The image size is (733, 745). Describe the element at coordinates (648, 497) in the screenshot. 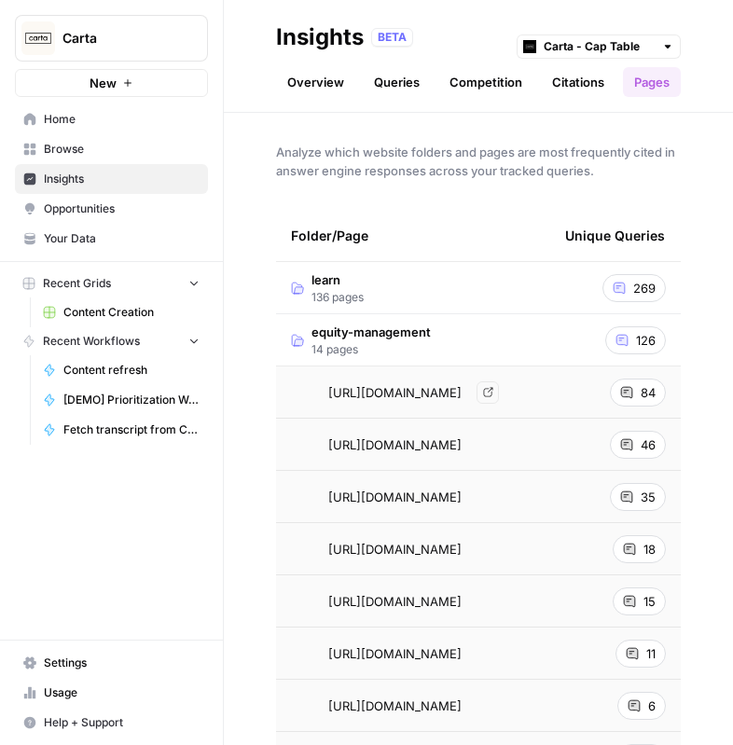

I see `span: 35` at that location.